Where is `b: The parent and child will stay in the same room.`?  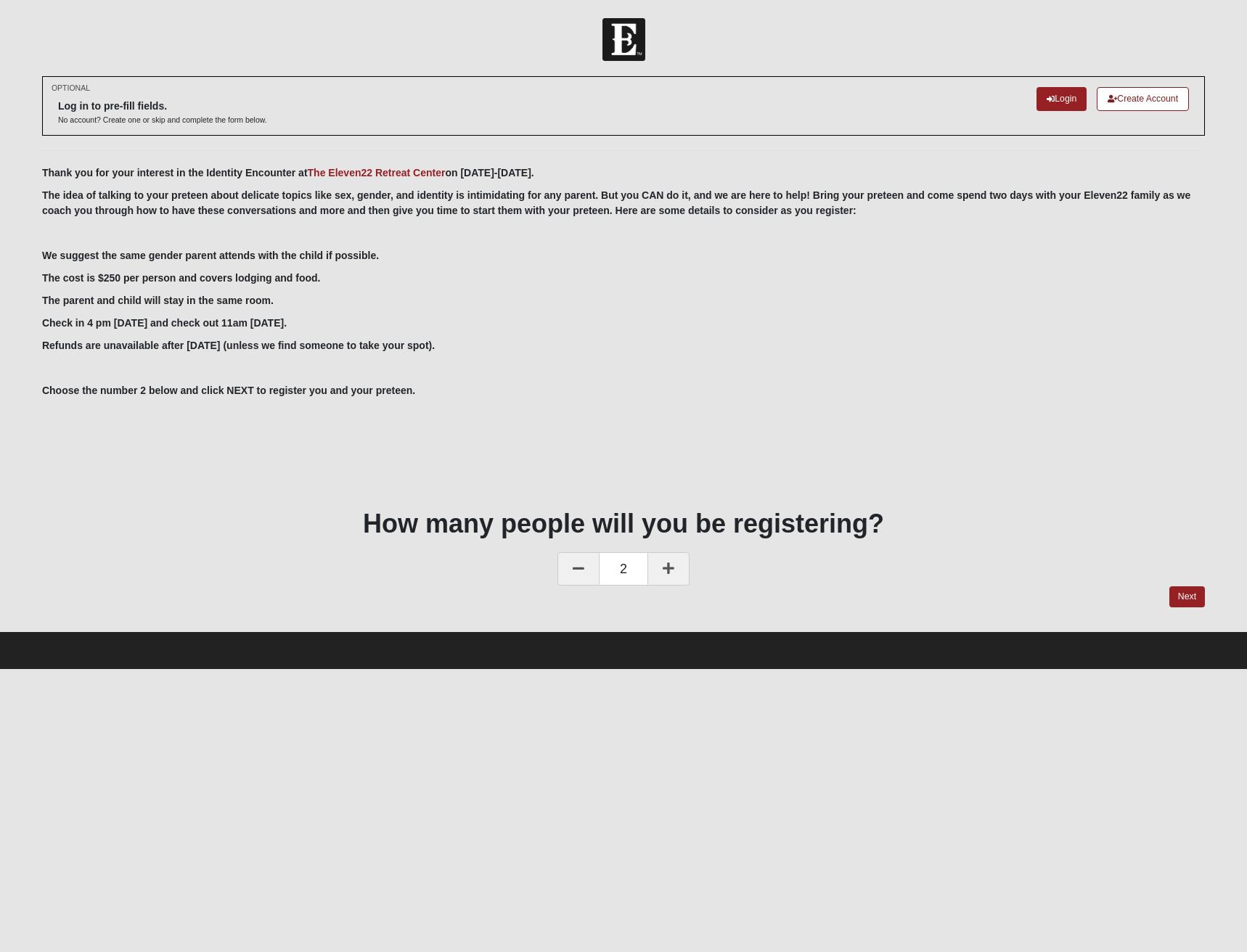 b: The parent and child will stay in the same room. is located at coordinates (158, 301).